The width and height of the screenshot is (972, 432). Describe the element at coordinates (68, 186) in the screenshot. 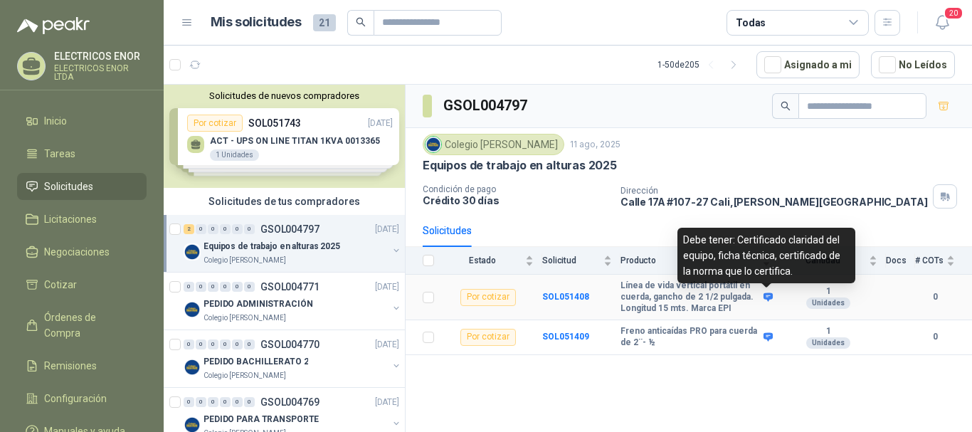

I see `span: Solicitudes` at that location.